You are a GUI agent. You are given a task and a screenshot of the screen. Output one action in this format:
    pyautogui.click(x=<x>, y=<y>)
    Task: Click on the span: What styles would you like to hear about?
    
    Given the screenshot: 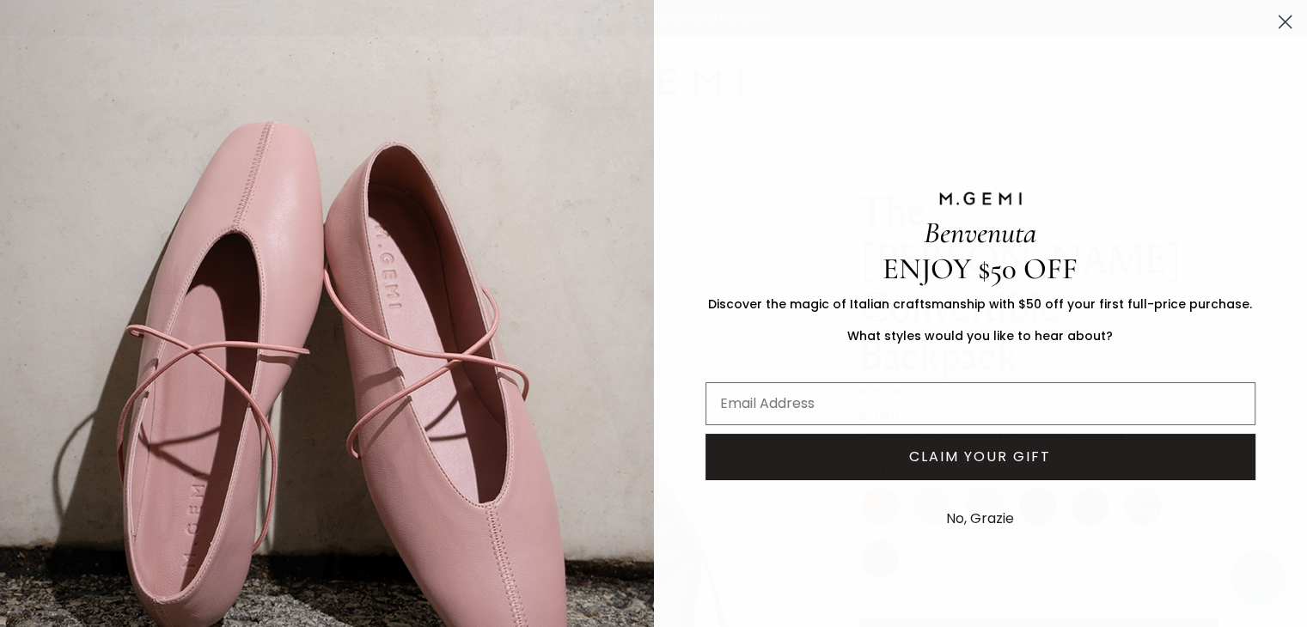 What is the action you would take?
    pyautogui.click(x=979, y=336)
    